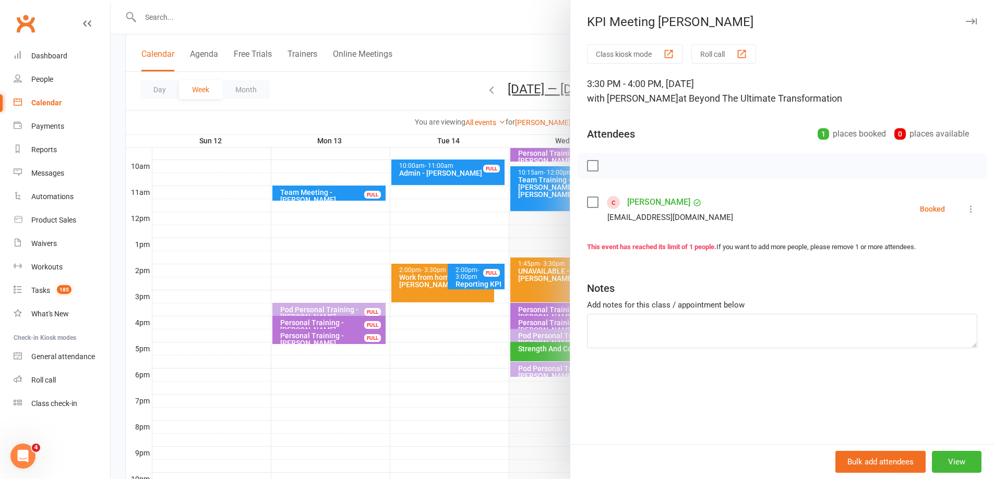 The image size is (994, 479). I want to click on a: Roll call, so click(62, 380).